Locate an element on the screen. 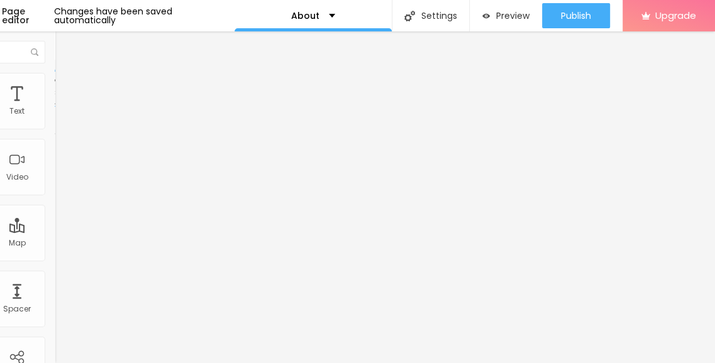 The width and height of the screenshot is (715, 363). button: Publish is located at coordinates (576, 16).